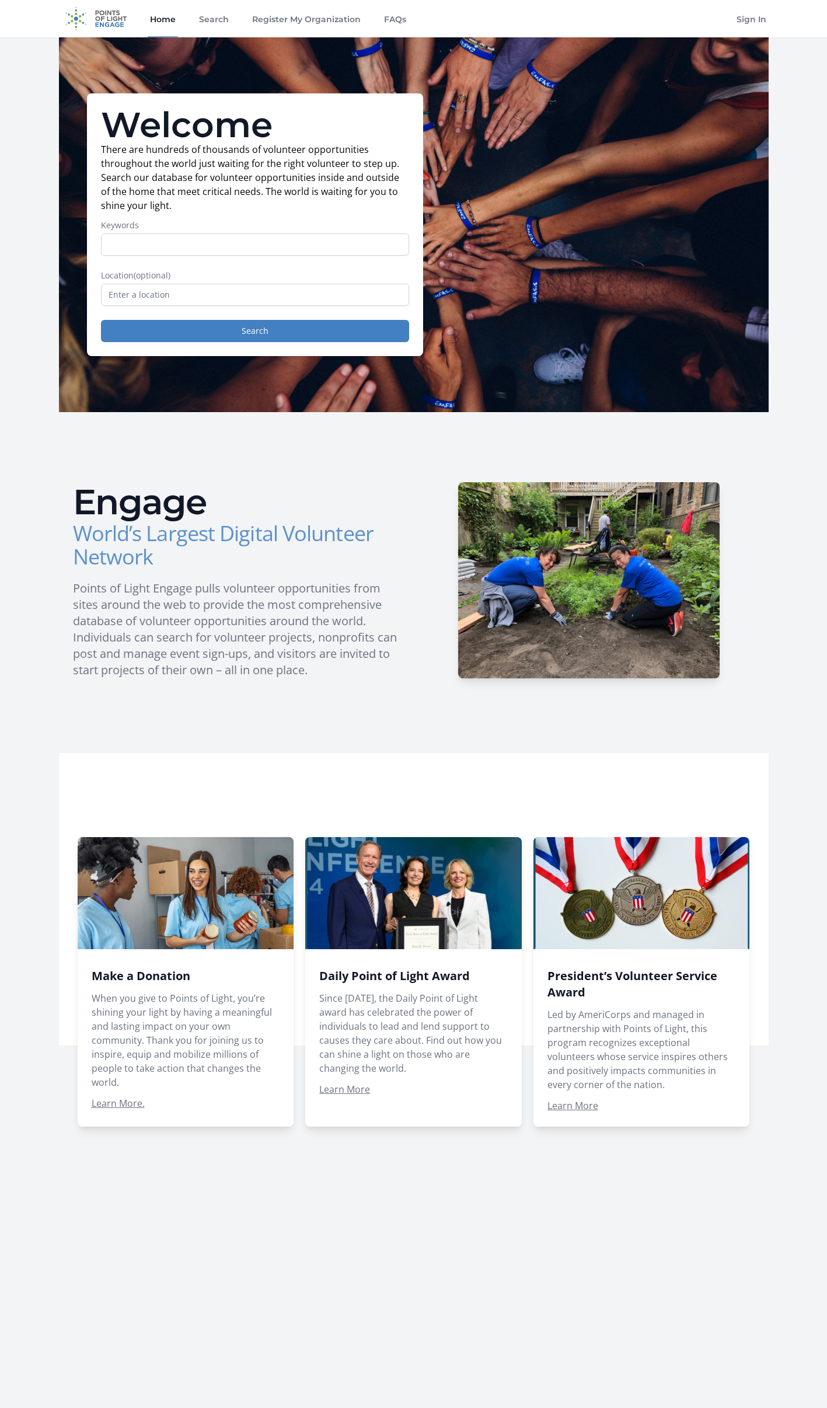  I want to click on label: Location, so click(255, 276).